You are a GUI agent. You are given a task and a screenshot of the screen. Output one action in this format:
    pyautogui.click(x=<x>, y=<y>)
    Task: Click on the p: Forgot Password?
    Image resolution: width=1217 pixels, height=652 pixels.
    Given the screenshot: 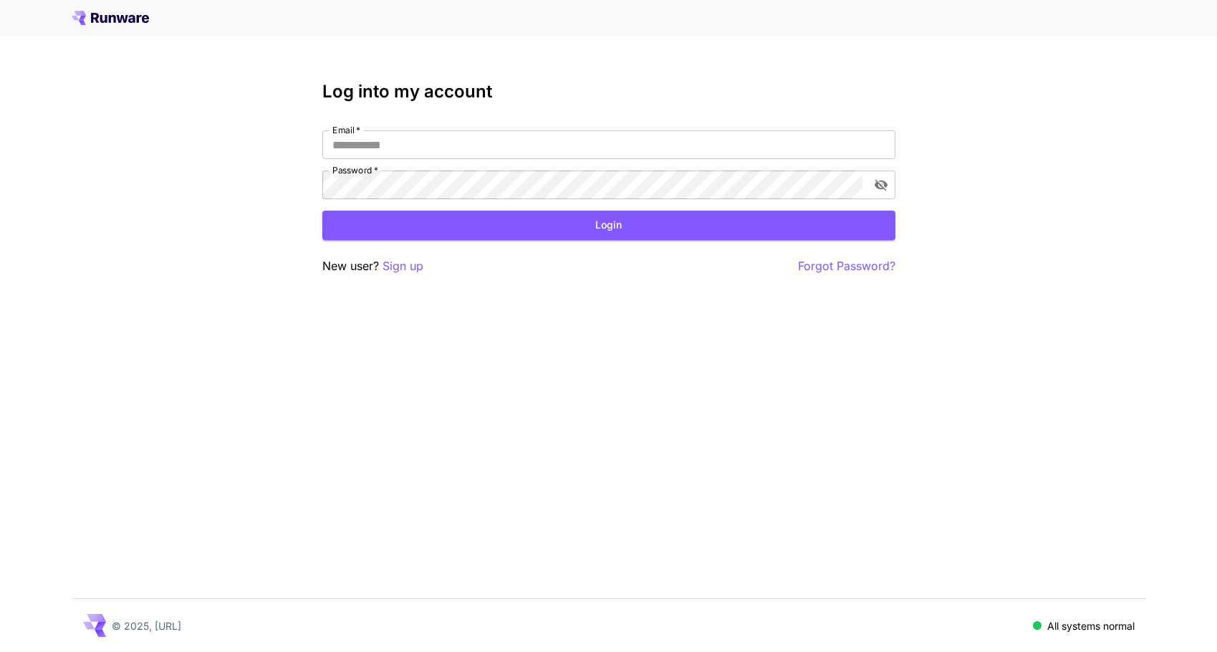 What is the action you would take?
    pyautogui.click(x=847, y=266)
    